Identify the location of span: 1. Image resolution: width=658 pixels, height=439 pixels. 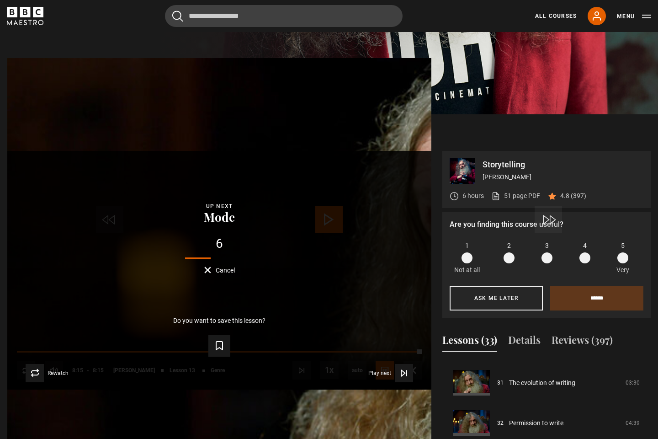
(467, 245).